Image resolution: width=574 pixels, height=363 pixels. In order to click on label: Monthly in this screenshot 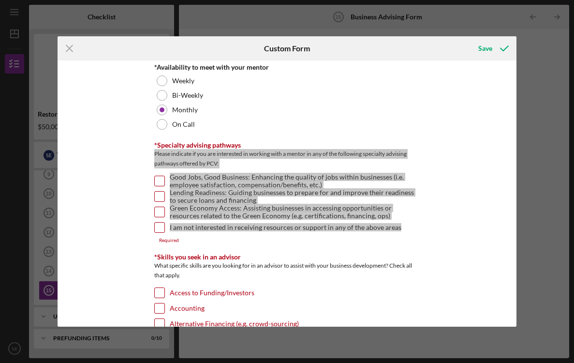, I will do `click(185, 110)`.